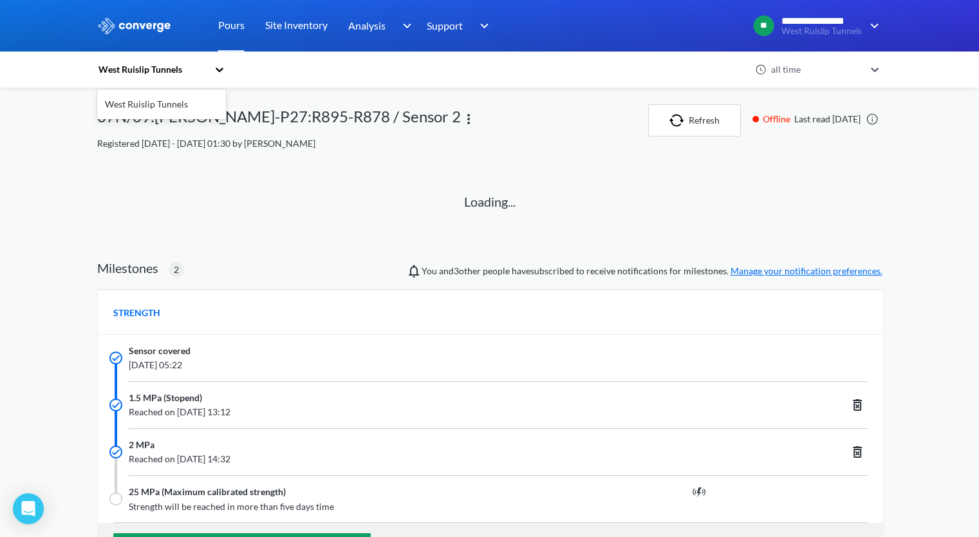 The width and height of the screenshot is (979, 537). Describe the element at coordinates (165, 398) in the screenshot. I see `span: 1.5 MPa (Stopend)` at that location.